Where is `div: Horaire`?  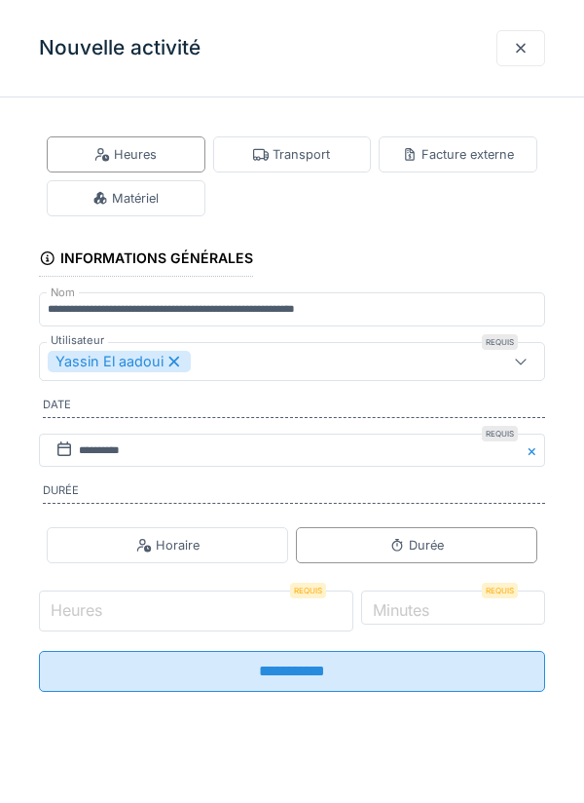
div: Horaire is located at coordinates (168, 544).